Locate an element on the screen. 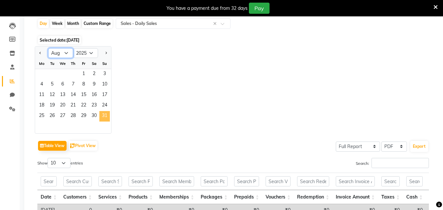 Image resolution: width=443 pixels, height=210 pixels. span: 7 is located at coordinates (73, 85).